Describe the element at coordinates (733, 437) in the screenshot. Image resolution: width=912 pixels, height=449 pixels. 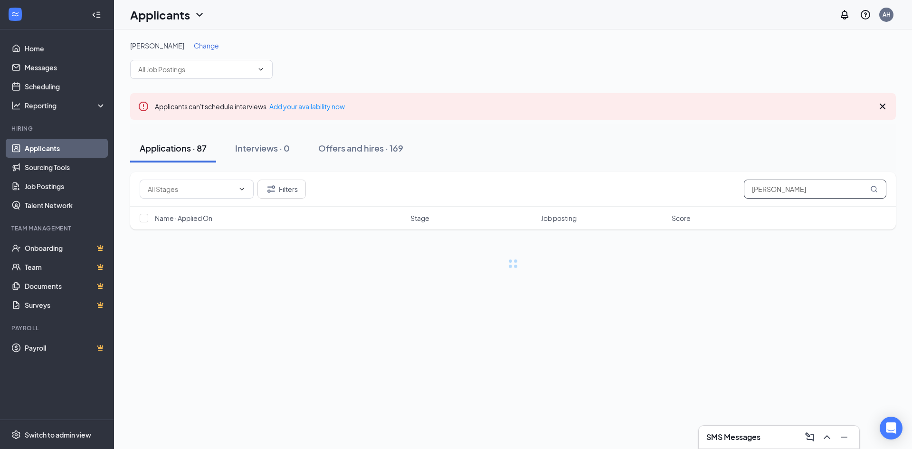
I see `h3: SMS Messages` at that location.